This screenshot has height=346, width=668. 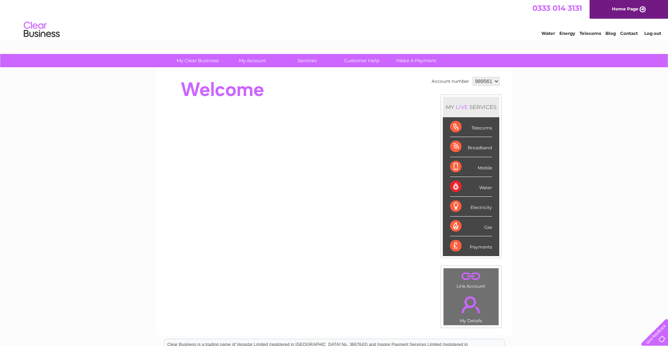 I want to click on div: Payments, so click(x=471, y=246).